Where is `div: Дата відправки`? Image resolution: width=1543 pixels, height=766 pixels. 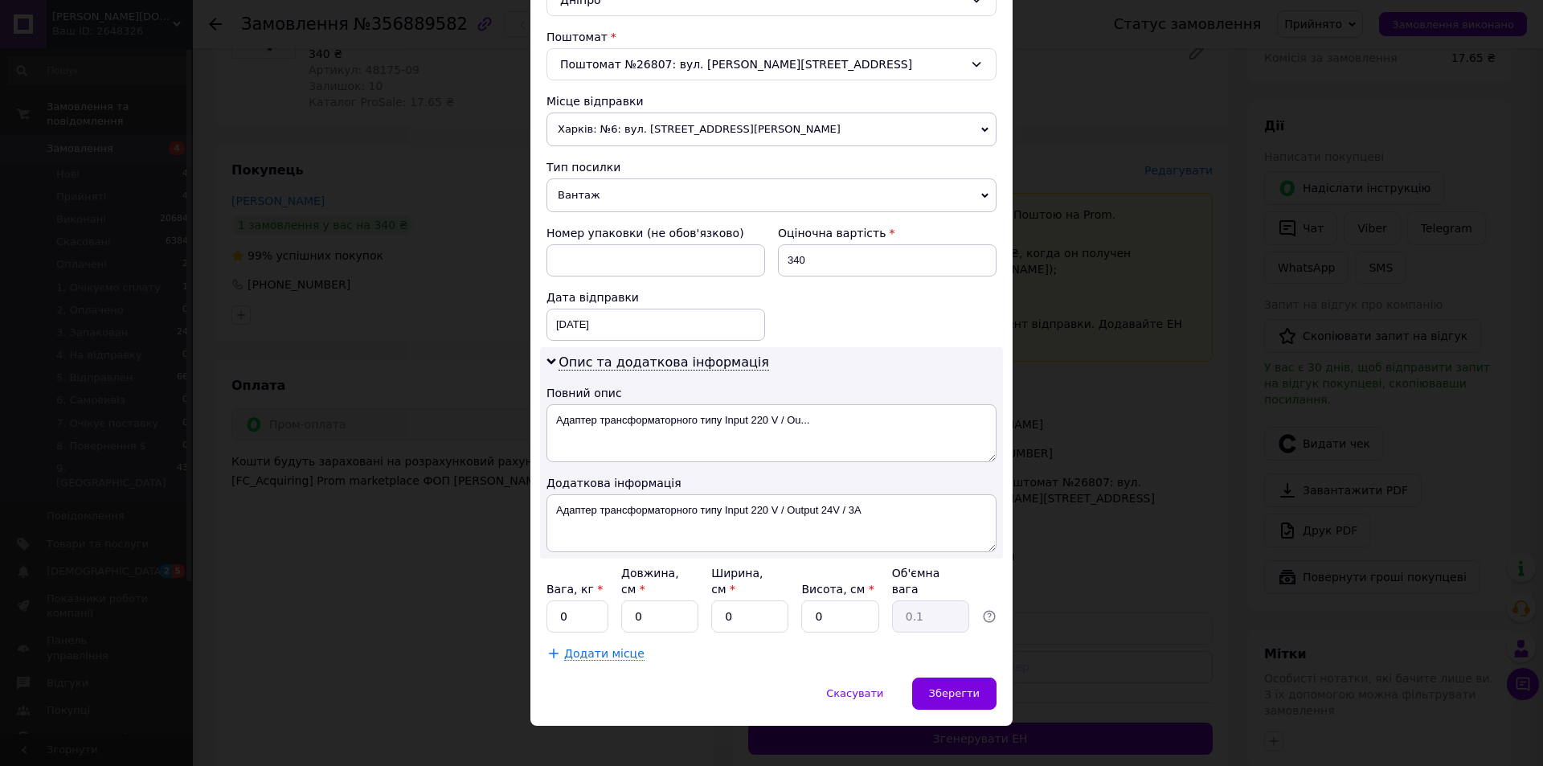 div: Дата відправки is located at coordinates (656, 297).